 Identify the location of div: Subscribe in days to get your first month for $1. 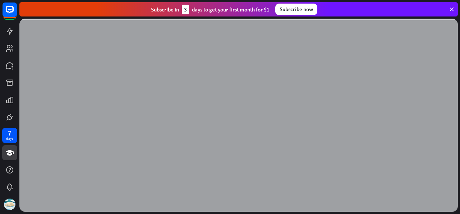
(210, 9).